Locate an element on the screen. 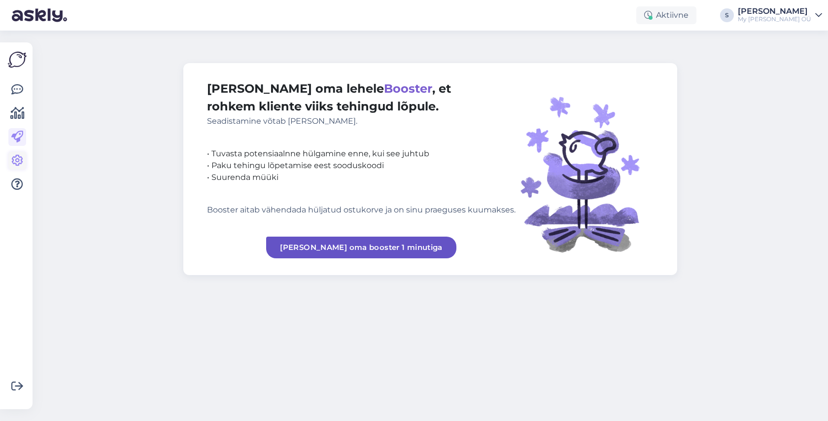 Image resolution: width=828 pixels, height=421 pixels. img: Askly Logo is located at coordinates (17, 60).